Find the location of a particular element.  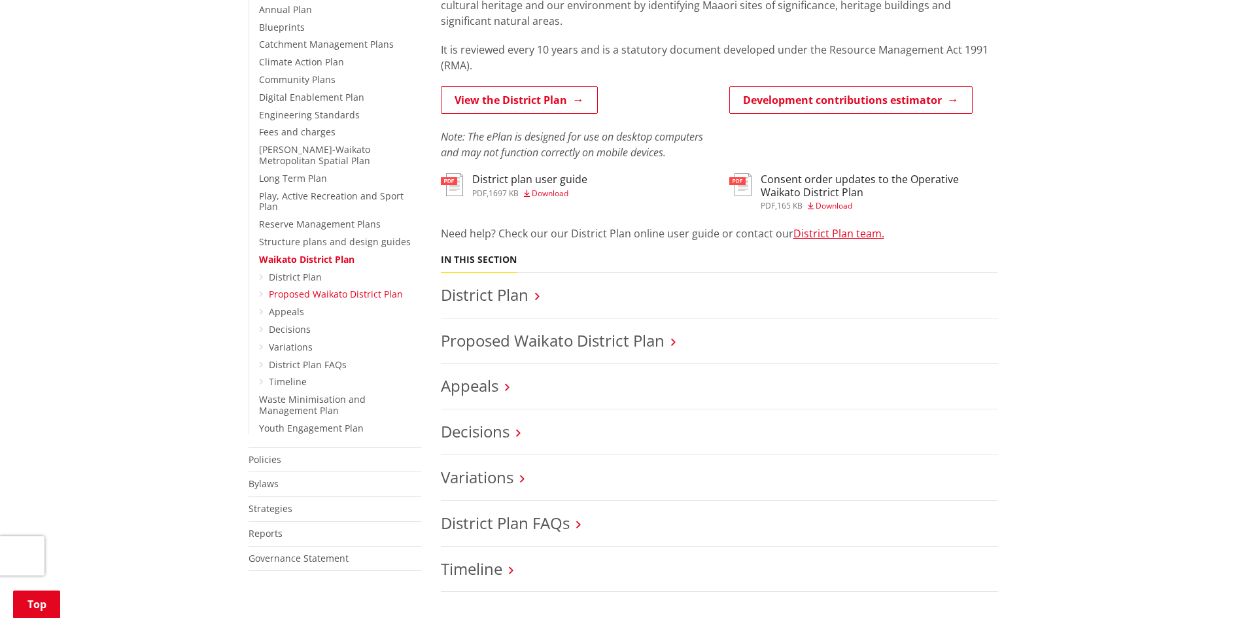

a: Reports is located at coordinates (266, 533).